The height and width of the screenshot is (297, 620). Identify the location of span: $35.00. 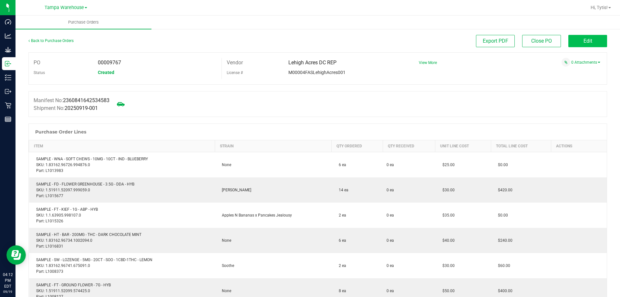
(447, 215).